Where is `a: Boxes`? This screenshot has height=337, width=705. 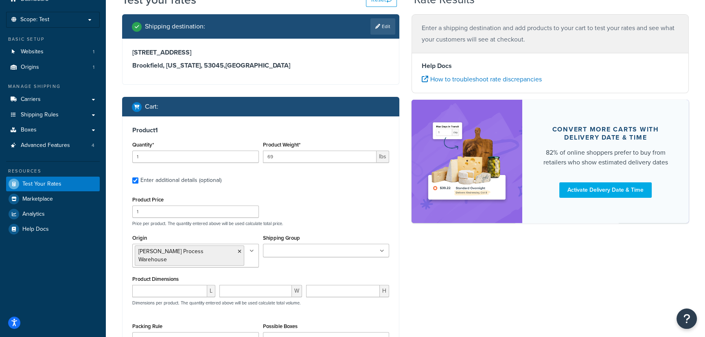 a: Boxes is located at coordinates (53, 130).